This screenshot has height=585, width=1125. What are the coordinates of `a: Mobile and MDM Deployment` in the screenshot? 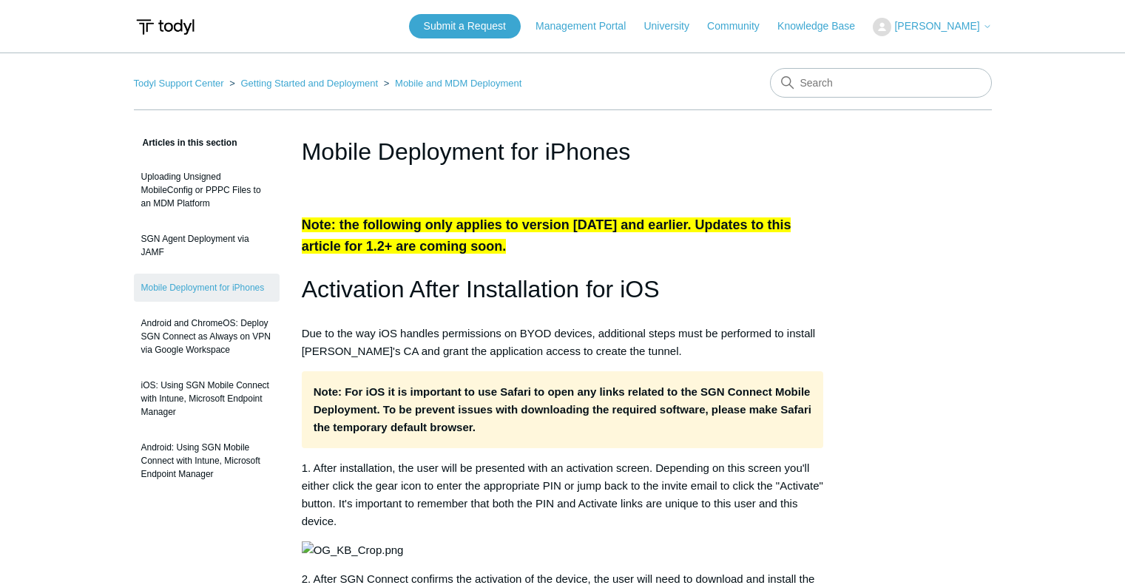 It's located at (458, 83).